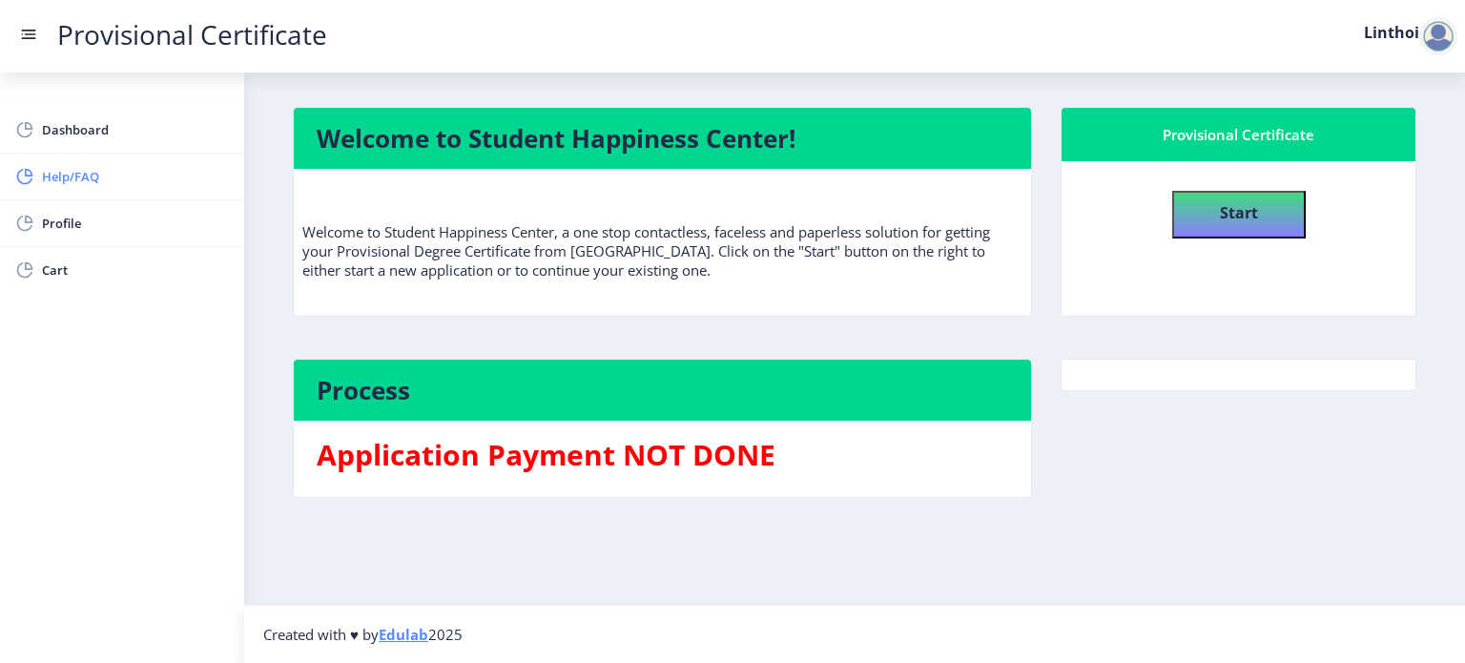 Image resolution: width=1465 pixels, height=663 pixels. What do you see at coordinates (1239, 215) in the screenshot?
I see `button: Start` at bounding box center [1239, 215].